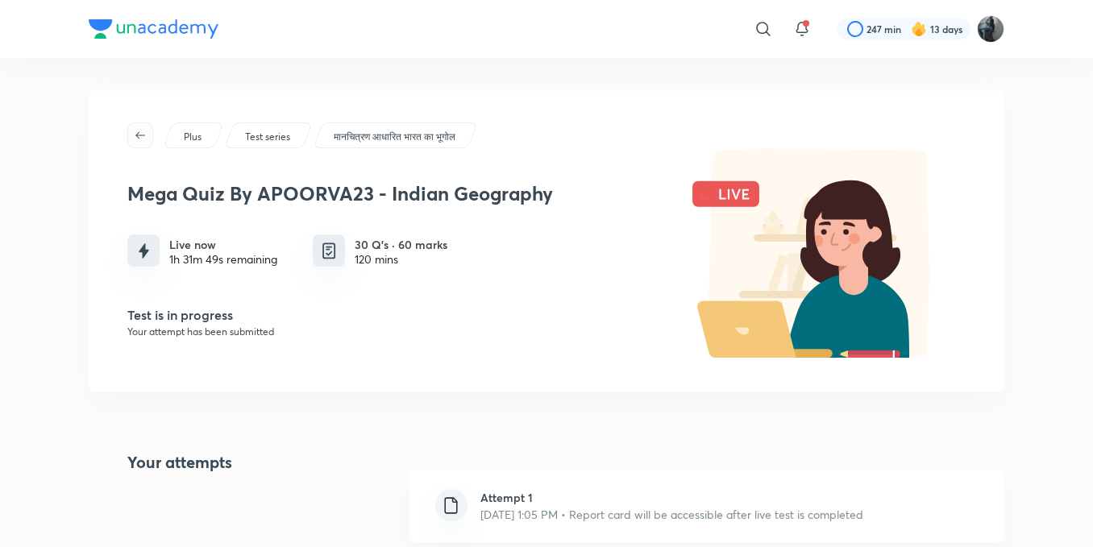 Image resolution: width=1093 pixels, height=547 pixels. I want to click on h5: Test is in progress, so click(397, 315).